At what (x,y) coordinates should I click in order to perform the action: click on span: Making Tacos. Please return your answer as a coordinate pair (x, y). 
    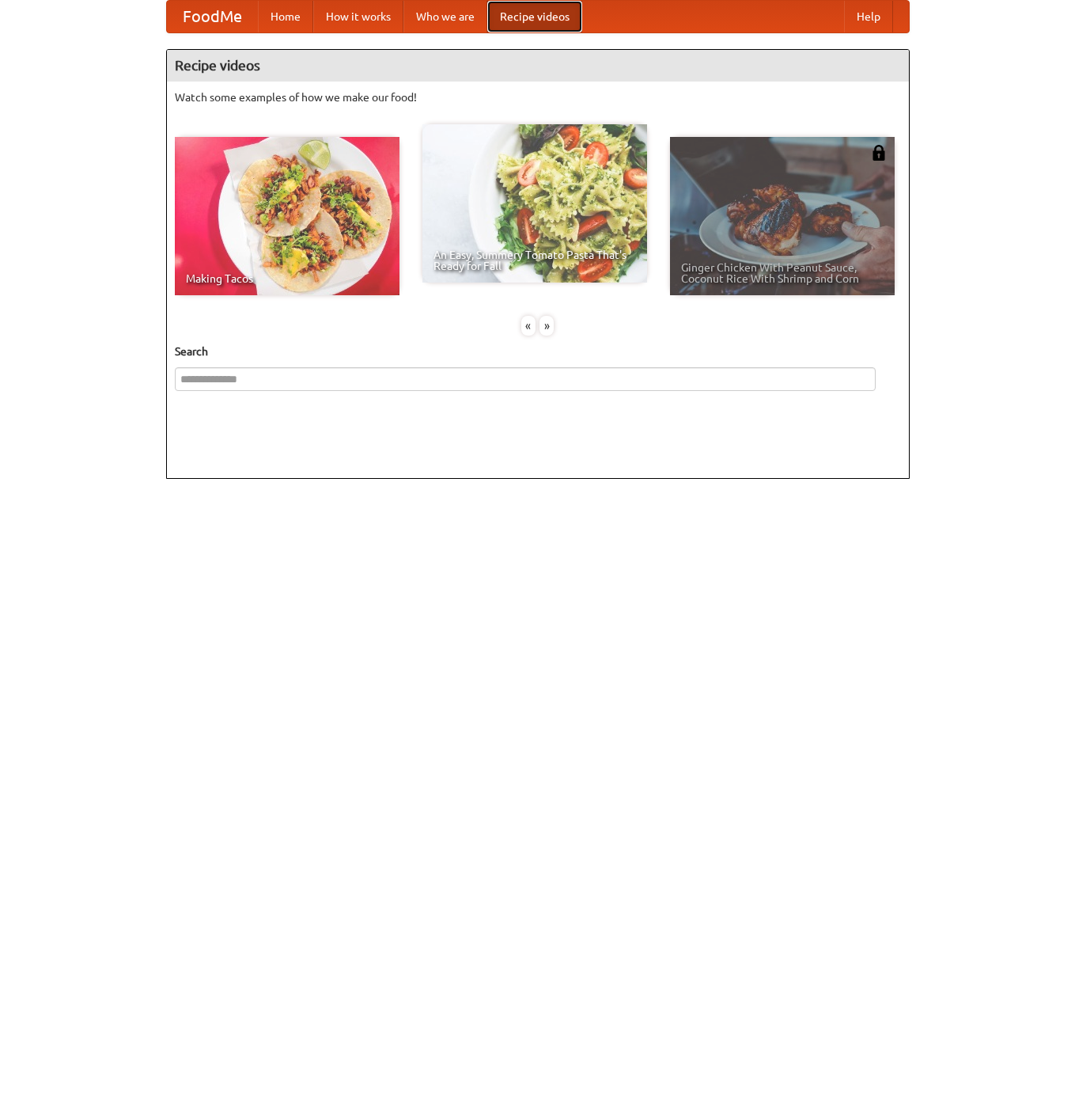
    Looking at the image, I should click on (287, 279).